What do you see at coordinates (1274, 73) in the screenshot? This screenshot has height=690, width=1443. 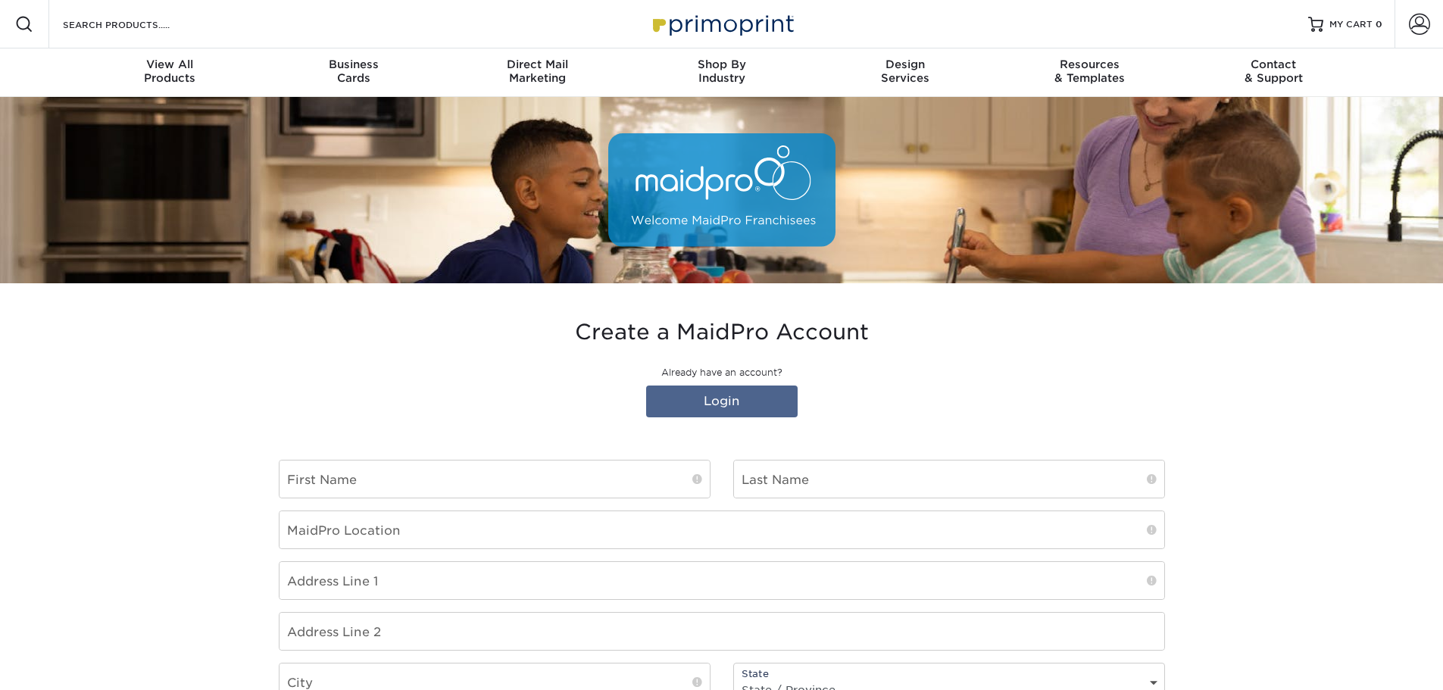 I see `a: Contact& Support` at bounding box center [1274, 73].